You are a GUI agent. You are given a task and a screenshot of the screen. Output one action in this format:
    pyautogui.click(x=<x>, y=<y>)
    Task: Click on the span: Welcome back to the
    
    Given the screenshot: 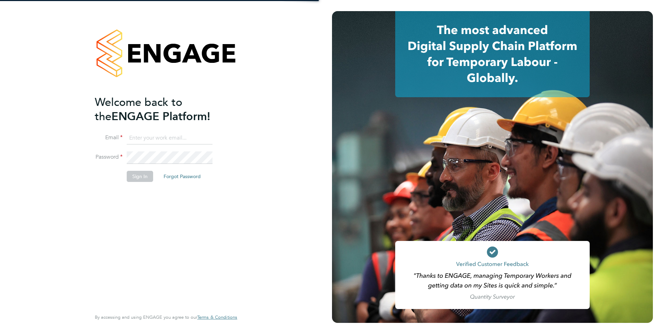 What is the action you would take?
    pyautogui.click(x=139, y=109)
    